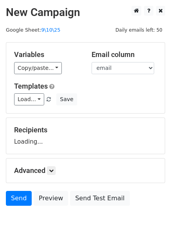  What do you see at coordinates (19, 198) in the screenshot?
I see `a: Send` at bounding box center [19, 198].